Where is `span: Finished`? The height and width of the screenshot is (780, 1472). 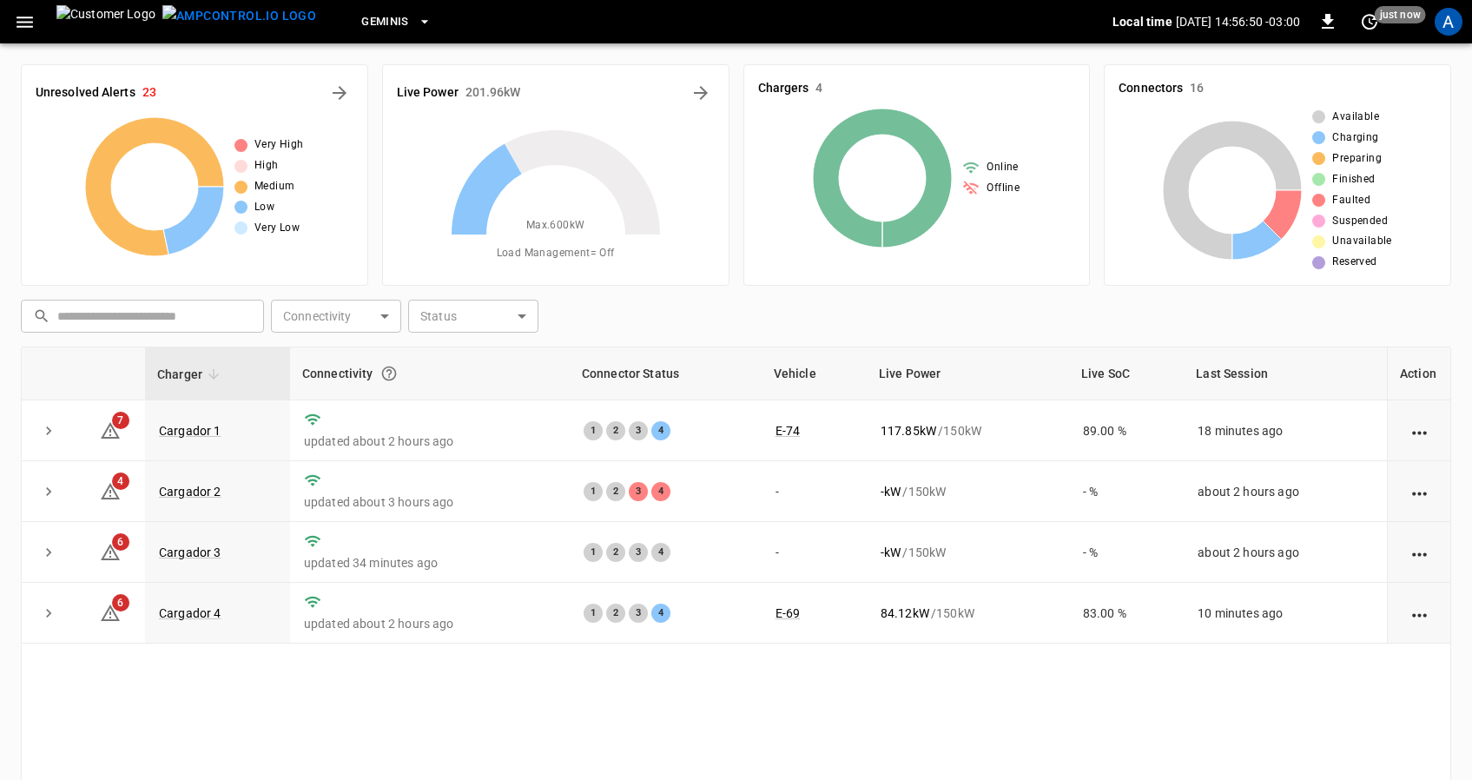
span: Finished is located at coordinates (1353, 180).